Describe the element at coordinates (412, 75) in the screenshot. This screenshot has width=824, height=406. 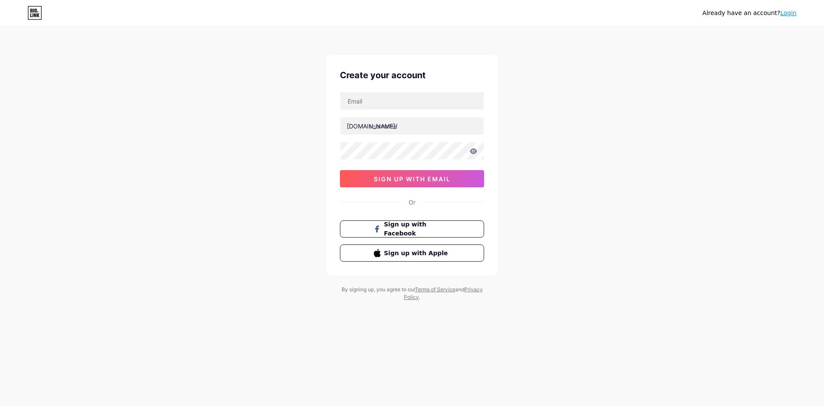
I see `div: Create your account` at that location.